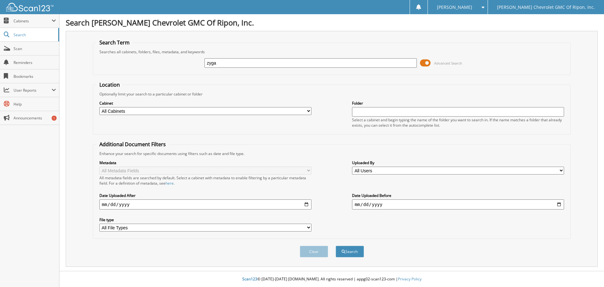  Describe the element at coordinates (206, 195) in the screenshot. I see `label: Date Uploaded After` at that location.